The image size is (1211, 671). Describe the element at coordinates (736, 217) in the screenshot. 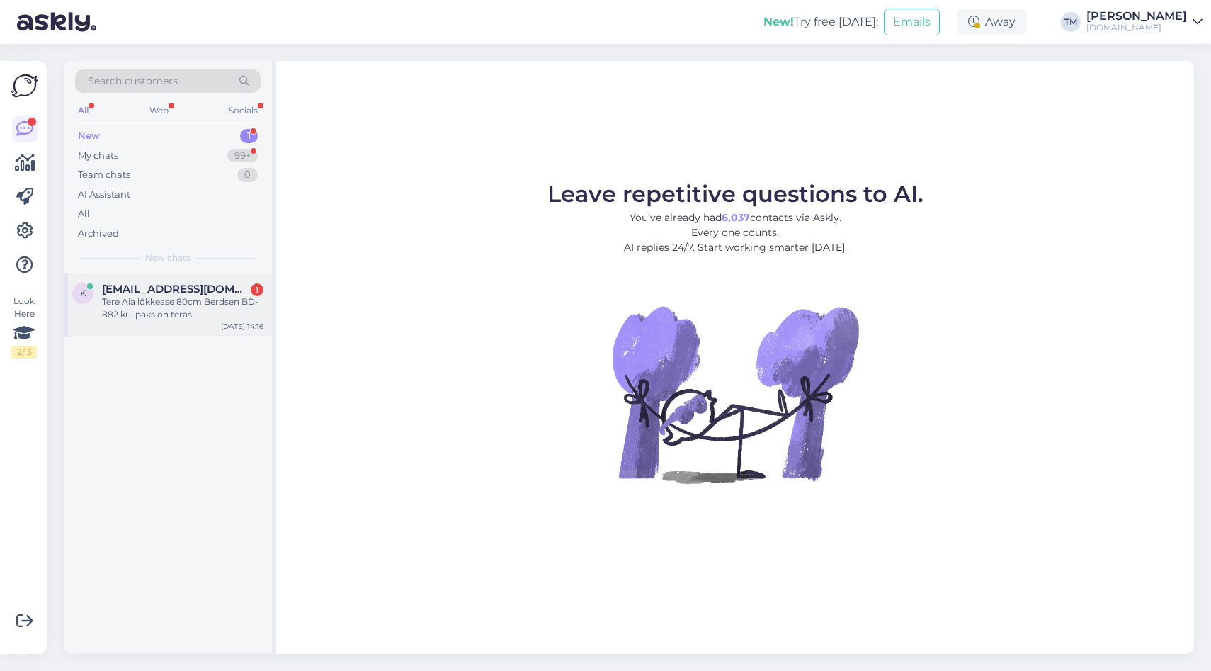

I see `b: 6,037` at that location.